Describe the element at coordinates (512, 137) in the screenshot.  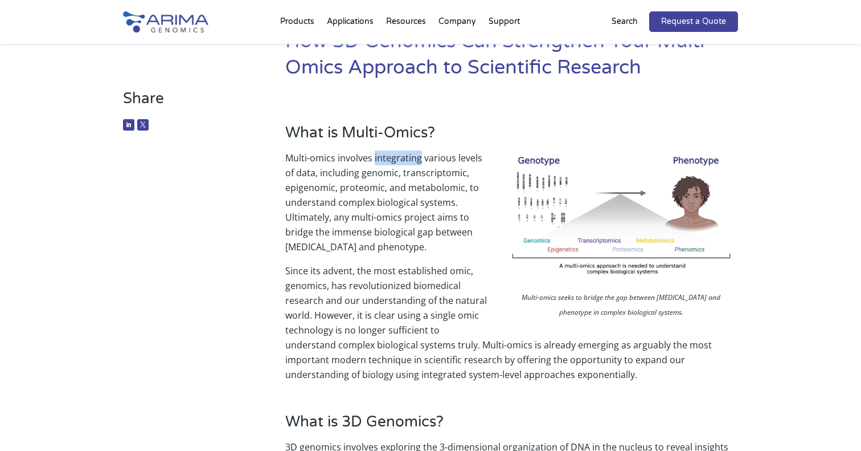
I see `h3: What is Multi-Omics?` at that location.